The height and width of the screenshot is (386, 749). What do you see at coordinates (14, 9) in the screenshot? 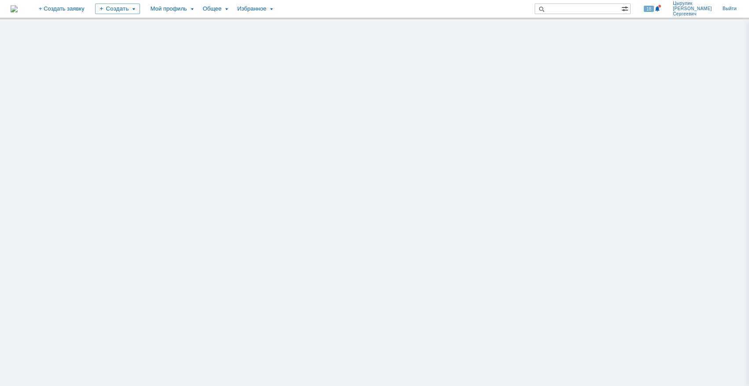
I see `a: Перейти на домашнюю страницу` at bounding box center [14, 9].